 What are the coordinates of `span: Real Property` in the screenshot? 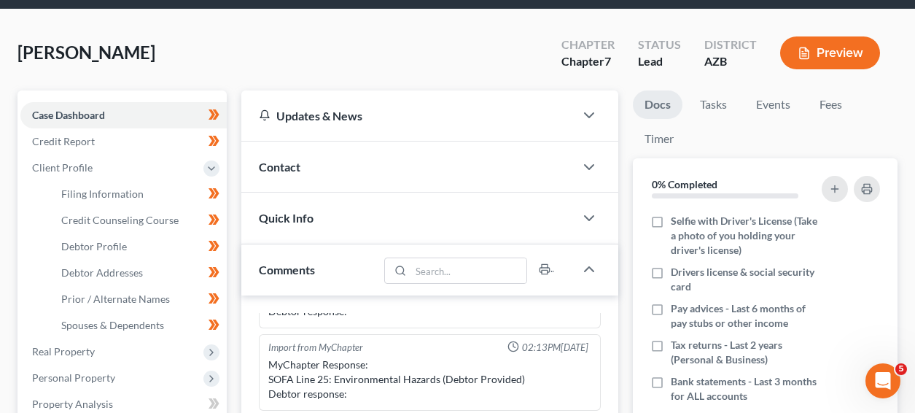 It's located at (63, 351).